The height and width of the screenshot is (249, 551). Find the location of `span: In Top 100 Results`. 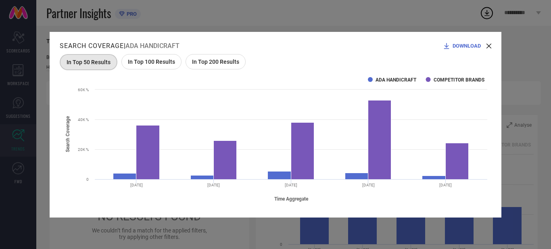

span: In Top 100 Results is located at coordinates (151, 62).